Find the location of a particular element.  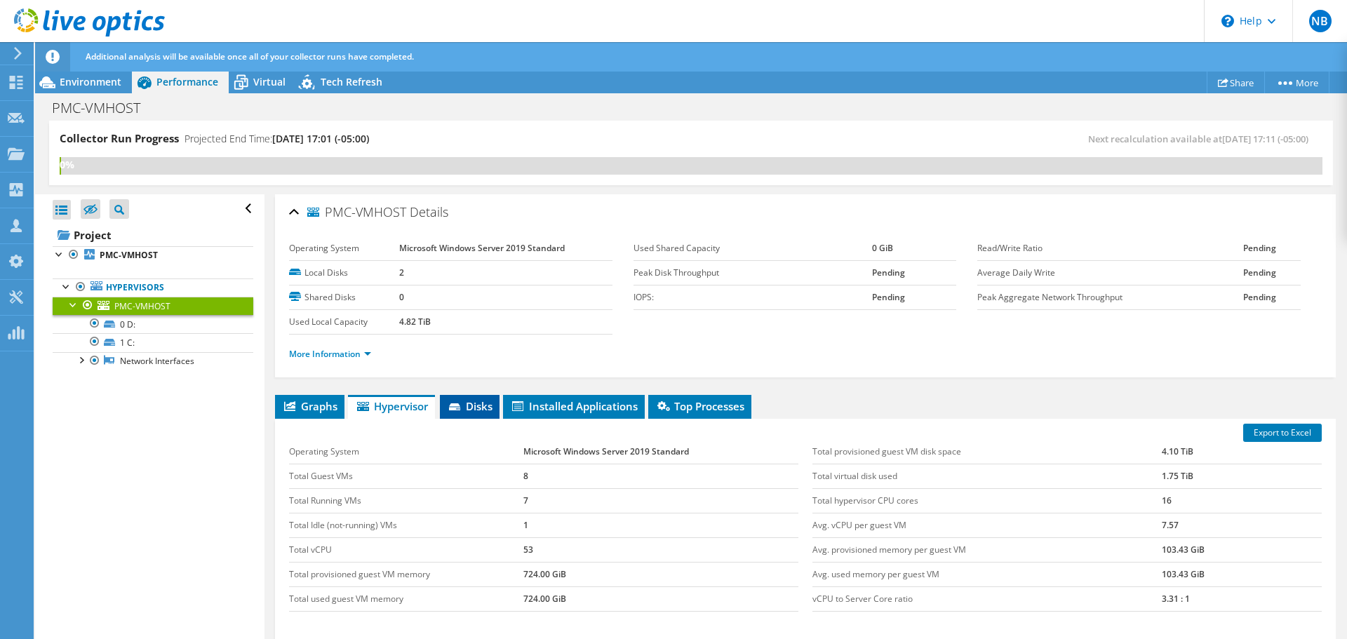

span: Disks is located at coordinates (469, 406).